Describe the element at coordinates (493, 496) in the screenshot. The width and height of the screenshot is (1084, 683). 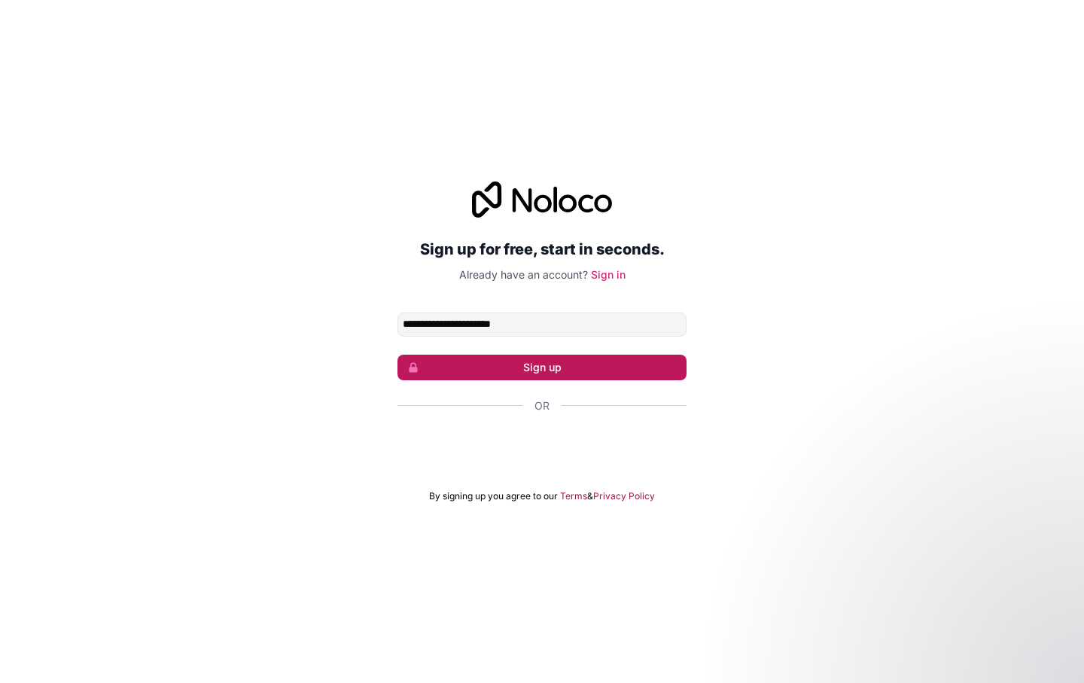
I see `span: By signing up you agree to our` at that location.